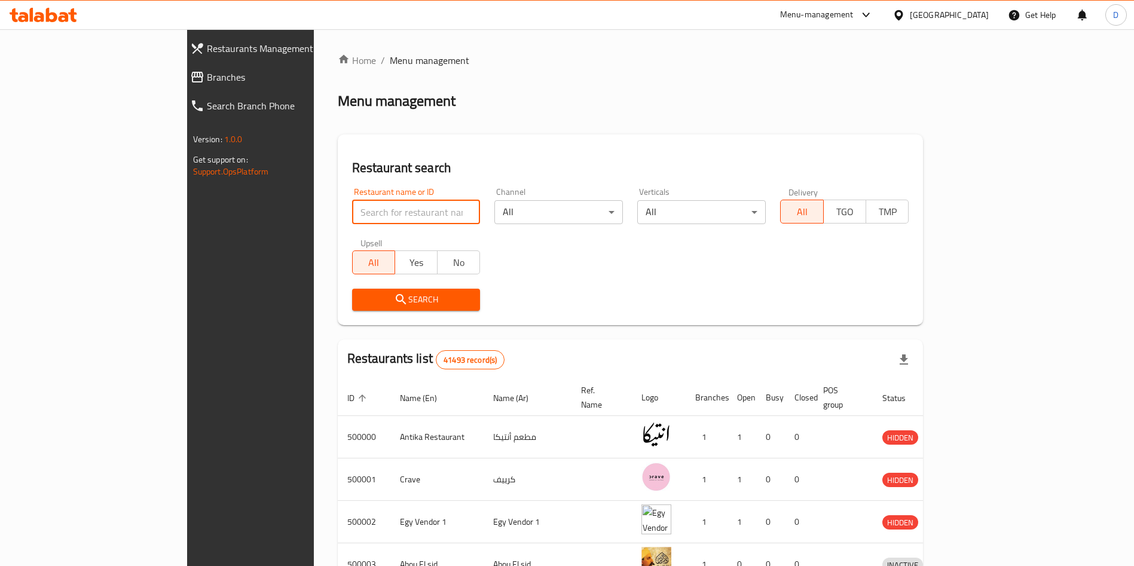 The image size is (1134, 566). I want to click on span: Name (En), so click(426, 398).